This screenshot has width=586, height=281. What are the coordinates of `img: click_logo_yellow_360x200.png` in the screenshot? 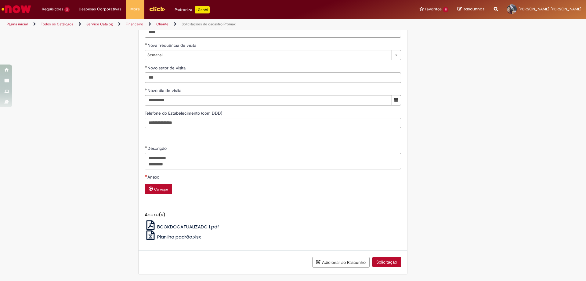 It's located at (157, 9).